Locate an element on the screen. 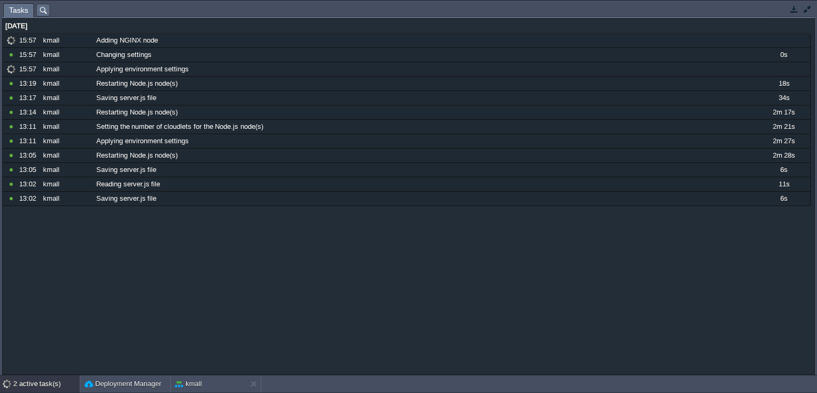 The width and height of the screenshot is (817, 393). div: 2m 27s is located at coordinates (783, 141).